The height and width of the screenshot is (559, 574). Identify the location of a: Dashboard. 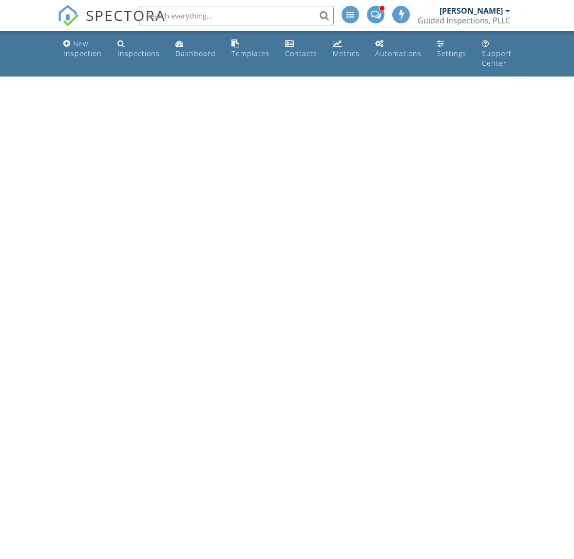
(195, 49).